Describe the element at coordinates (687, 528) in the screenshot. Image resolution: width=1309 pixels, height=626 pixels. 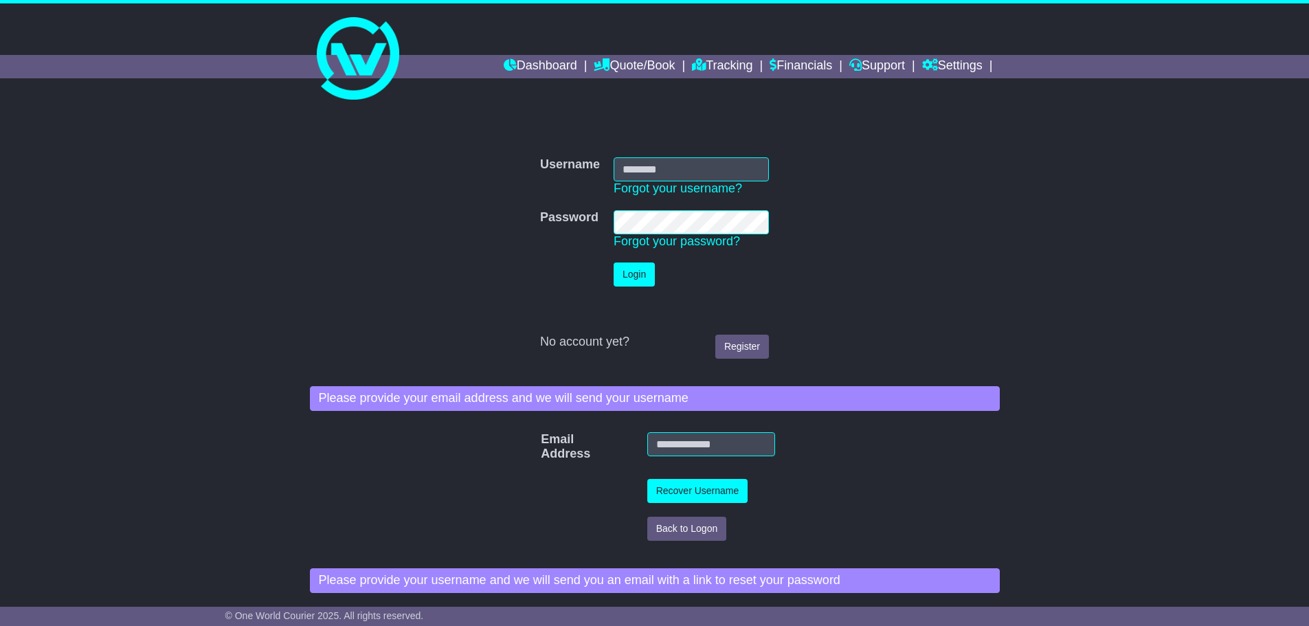
I see `button: Back to Logon` at that location.